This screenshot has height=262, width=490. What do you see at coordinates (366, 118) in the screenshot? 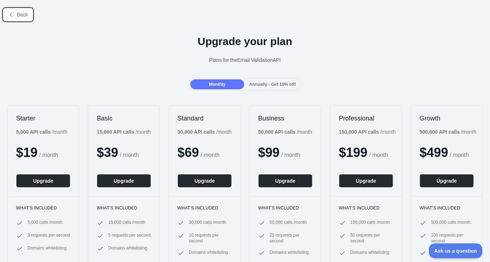
I see `h2: Professional` at bounding box center [366, 118].